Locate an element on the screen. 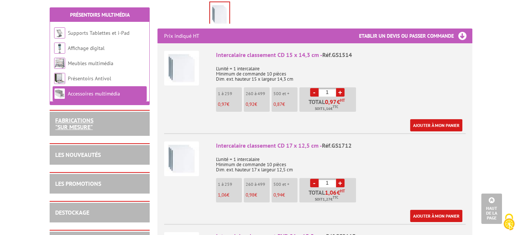  span: 0,98 is located at coordinates (250, 195).